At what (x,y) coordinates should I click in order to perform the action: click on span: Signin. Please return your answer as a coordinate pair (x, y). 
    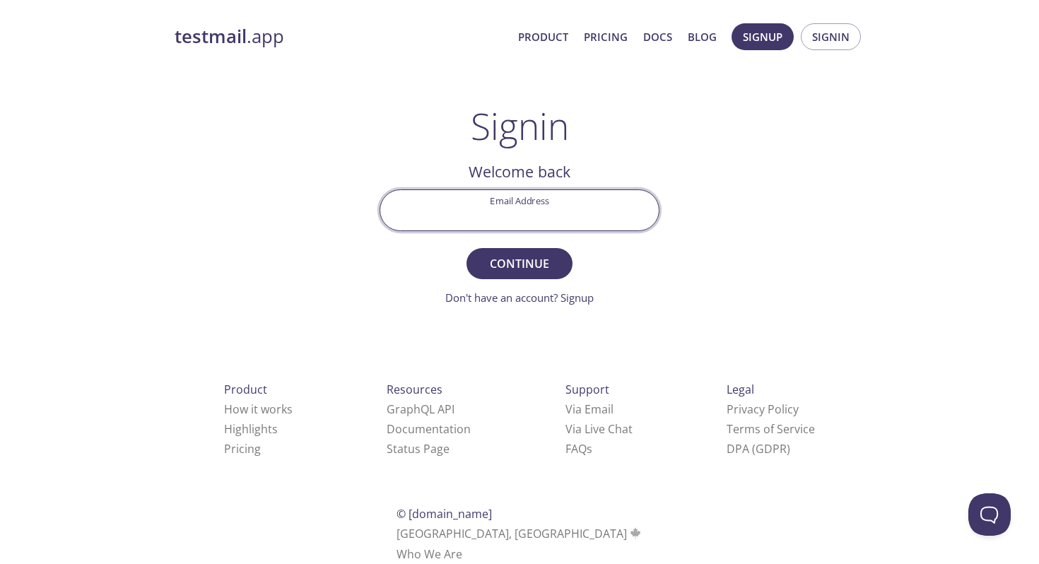
    Looking at the image, I should click on (830, 37).